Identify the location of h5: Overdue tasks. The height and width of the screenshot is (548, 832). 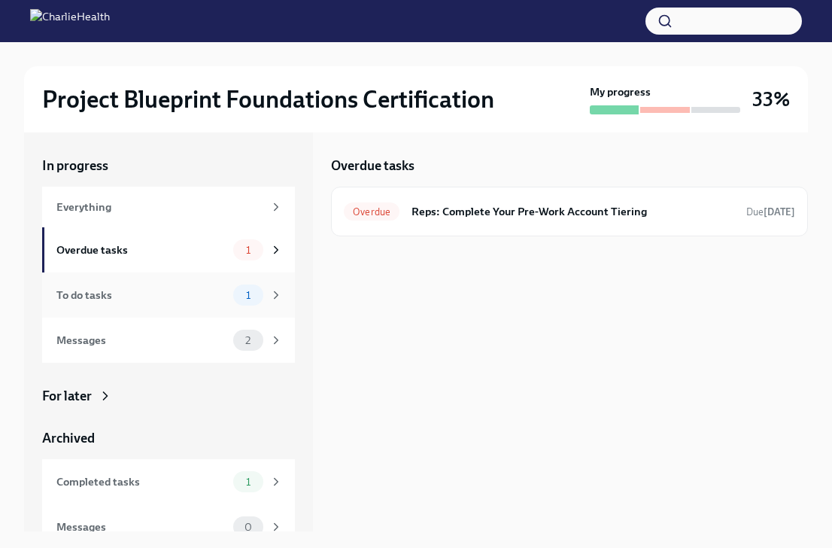
(372, 165).